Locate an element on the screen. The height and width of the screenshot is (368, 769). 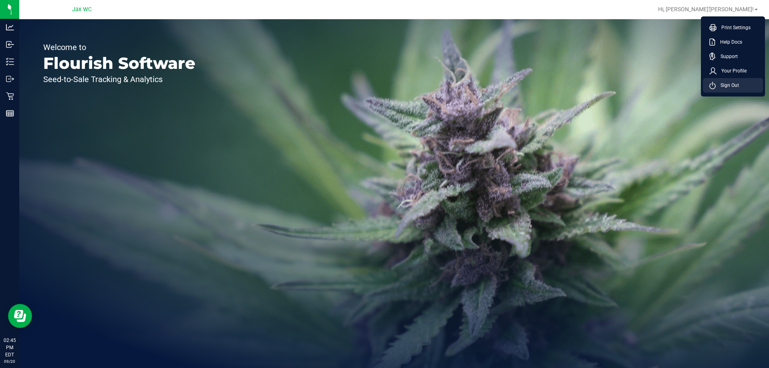
p: Seed-to-Sale Tracking & Analytics is located at coordinates (119, 79).